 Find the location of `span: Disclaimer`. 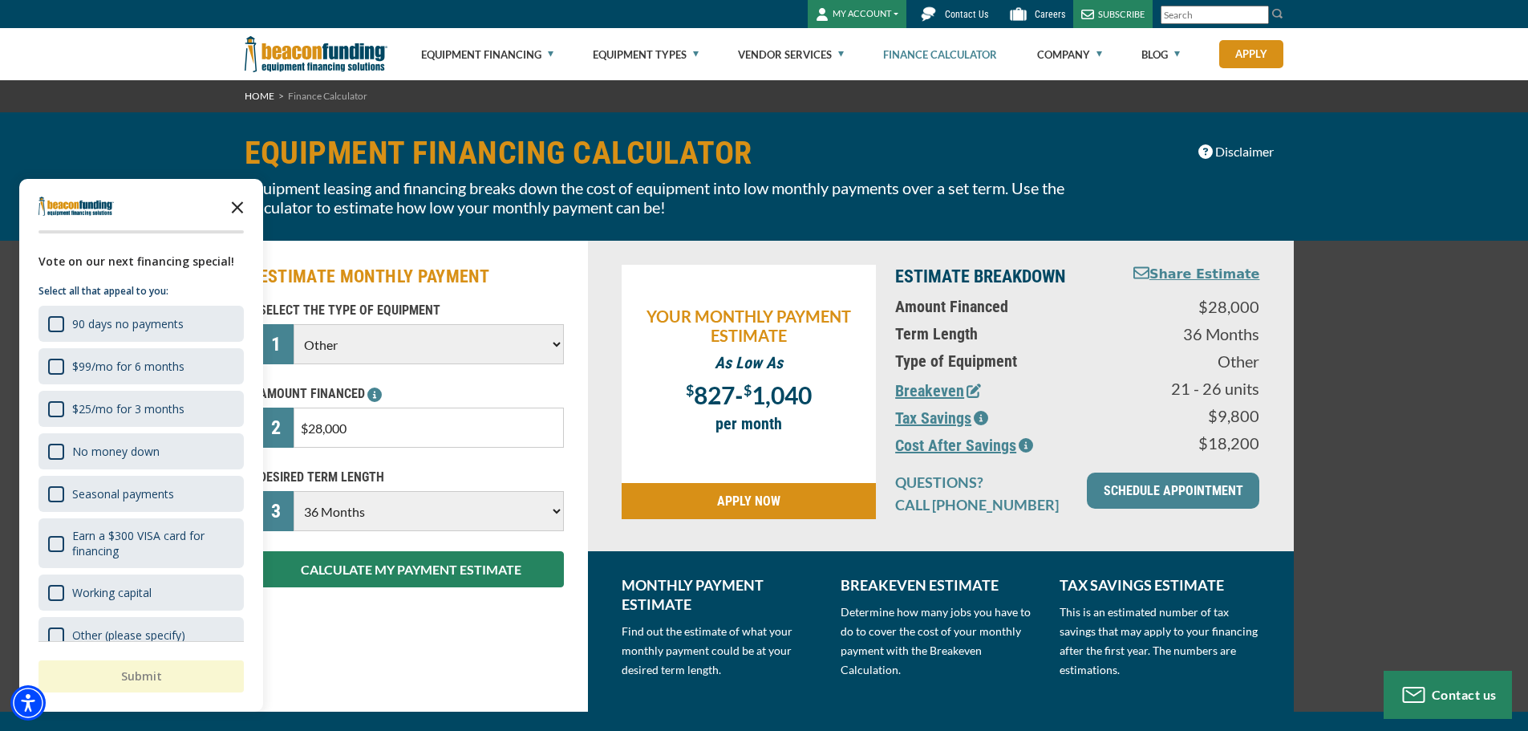

span: Disclaimer is located at coordinates (1244, 152).